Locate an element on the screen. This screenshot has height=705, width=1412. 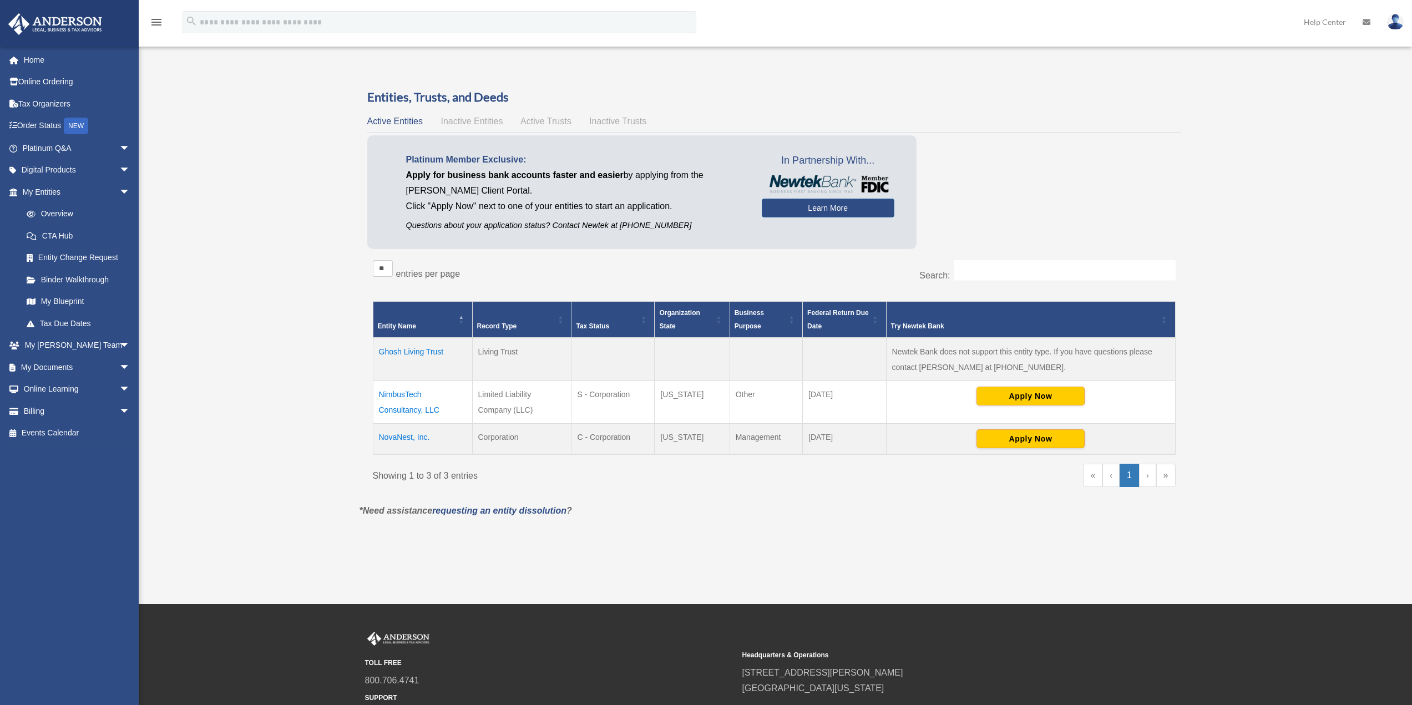
th: Record Type: Activate to sort is located at coordinates (522, 320).